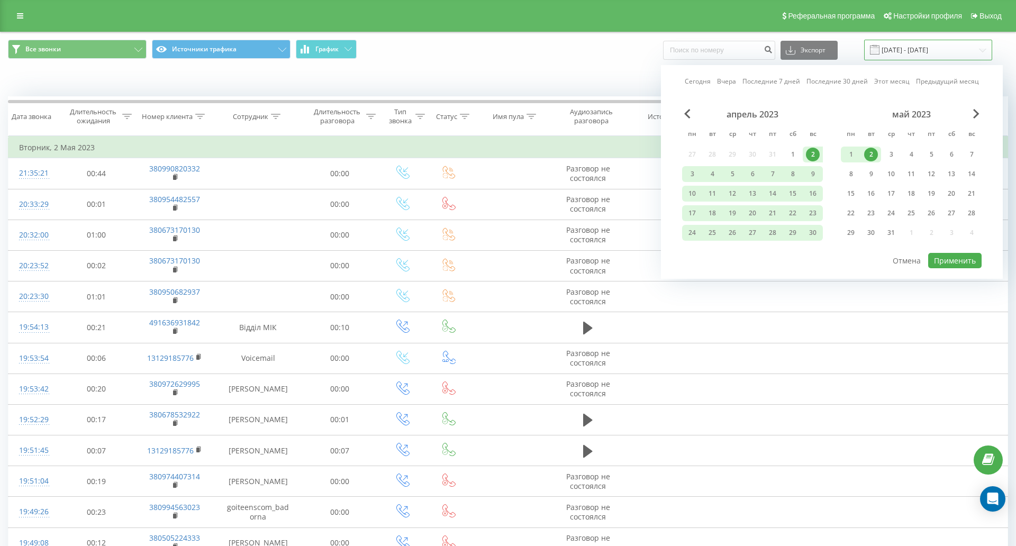 The height and width of the screenshot is (546, 1016). What do you see at coordinates (96, 389) in the screenshot?
I see `td: 00:20` at bounding box center [96, 389].